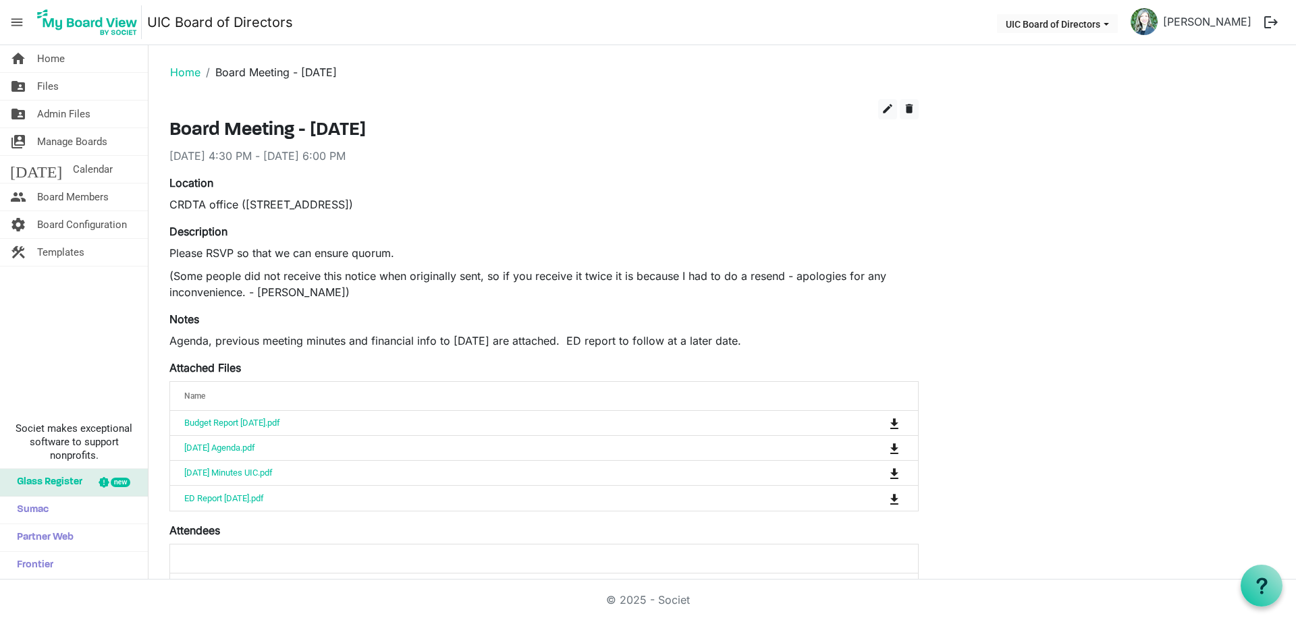 The width and height of the screenshot is (1296, 620). I want to click on div: new, so click(120, 483).